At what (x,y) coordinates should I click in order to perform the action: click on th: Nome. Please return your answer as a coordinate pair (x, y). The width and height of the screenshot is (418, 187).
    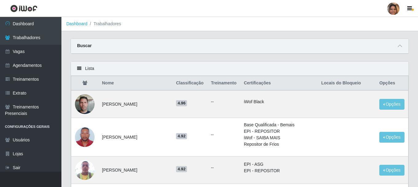
    Looking at the image, I should click on (135, 83).